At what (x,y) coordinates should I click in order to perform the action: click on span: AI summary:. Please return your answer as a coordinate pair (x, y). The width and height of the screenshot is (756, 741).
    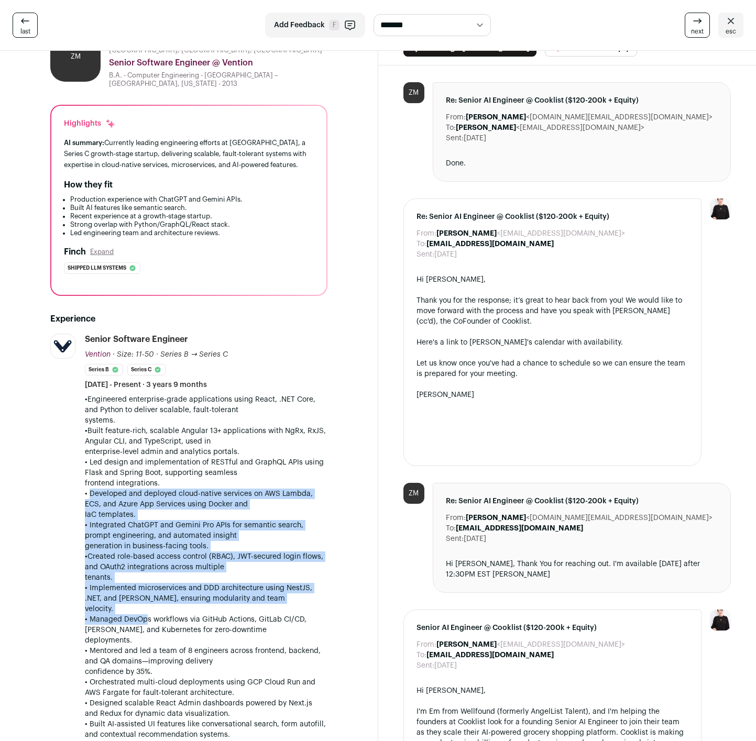
    Looking at the image, I should click on (84, 142).